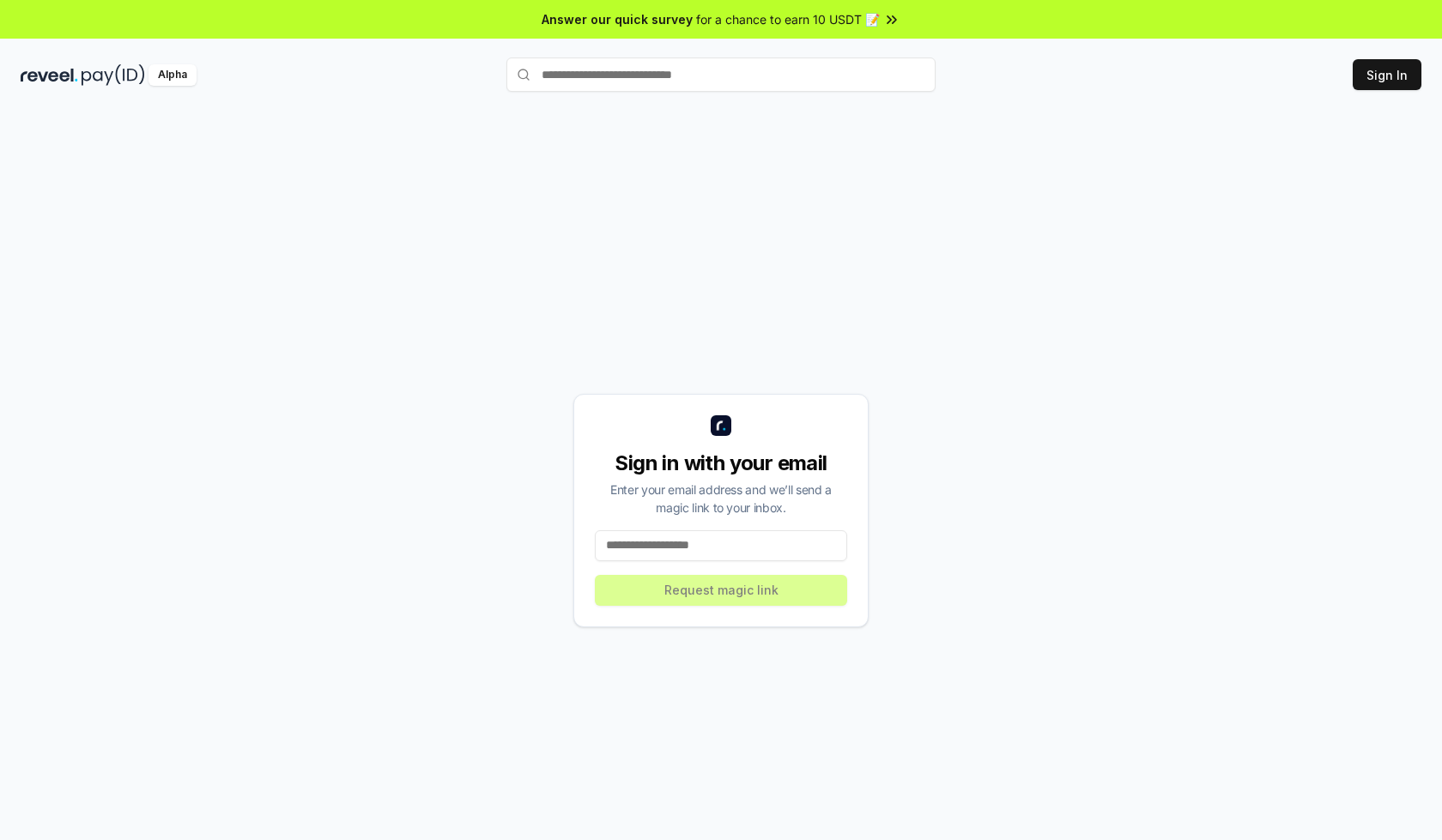 The width and height of the screenshot is (1442, 840). What do you see at coordinates (1387, 74) in the screenshot?
I see `button: Sign In` at bounding box center [1387, 74].